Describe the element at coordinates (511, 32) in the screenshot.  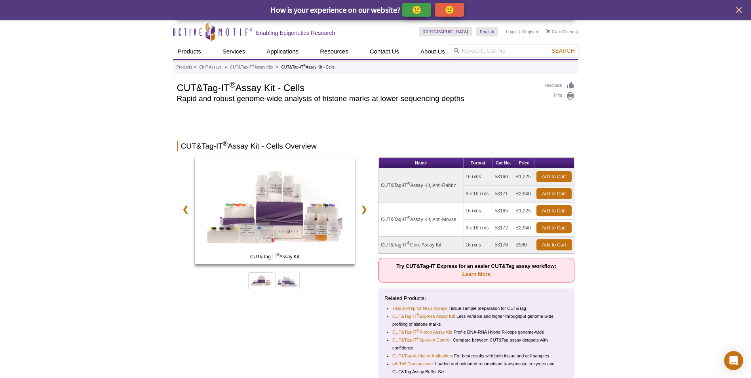
I see `a: Login` at that location.